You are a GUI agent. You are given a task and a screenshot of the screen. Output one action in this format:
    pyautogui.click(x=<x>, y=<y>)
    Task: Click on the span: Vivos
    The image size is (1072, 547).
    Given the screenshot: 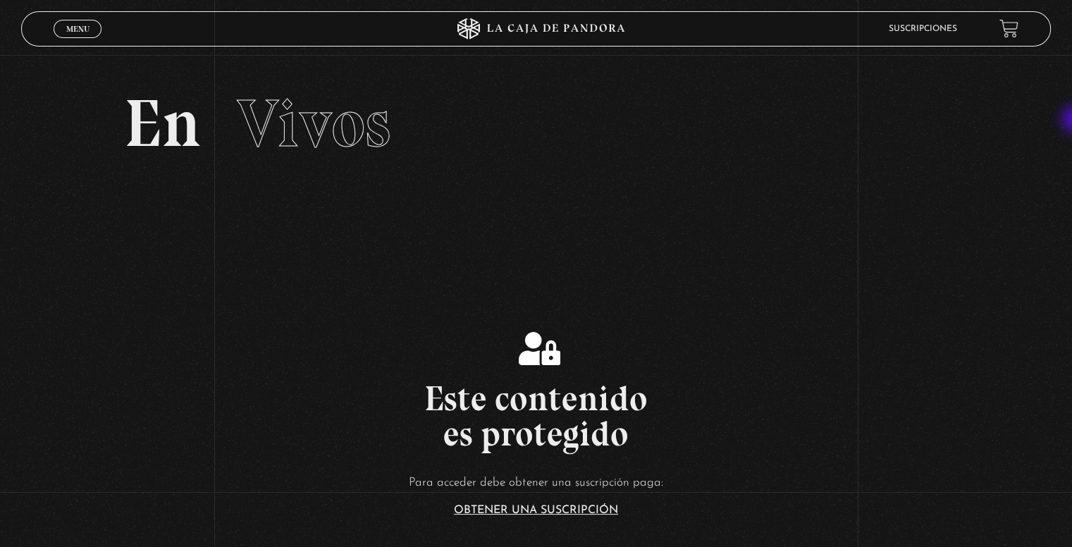 What is the action you would take?
    pyautogui.click(x=314, y=123)
    